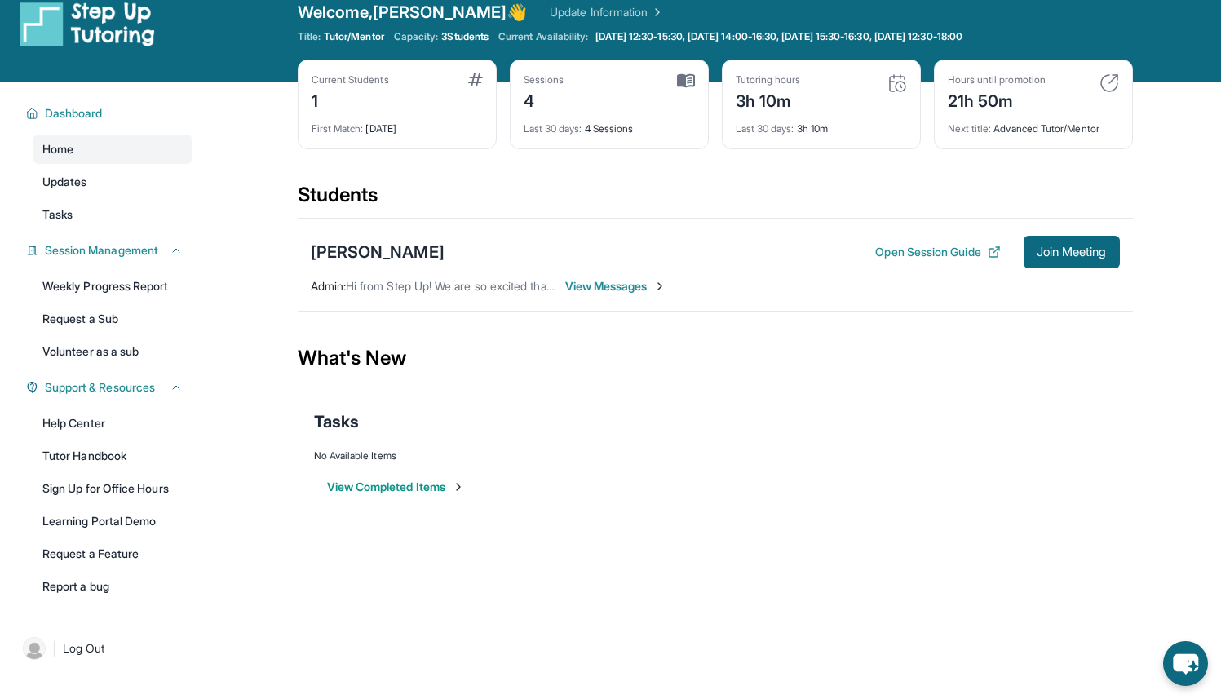  What do you see at coordinates (660, 286) in the screenshot?
I see `img: Chevron-Right` at bounding box center [660, 286].